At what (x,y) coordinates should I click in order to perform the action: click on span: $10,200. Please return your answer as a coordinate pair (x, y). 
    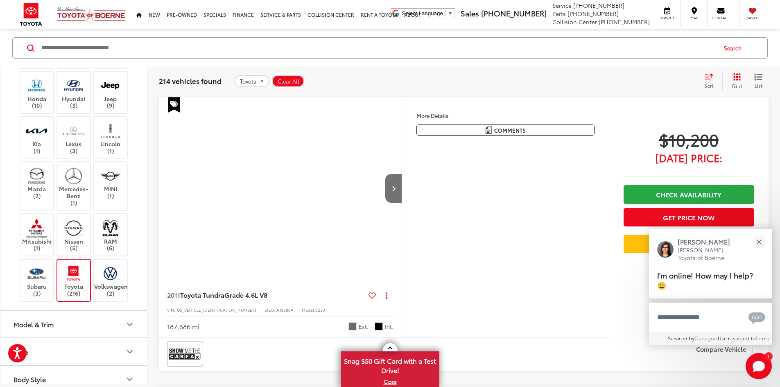
    Looking at the image, I should click on (689, 139).